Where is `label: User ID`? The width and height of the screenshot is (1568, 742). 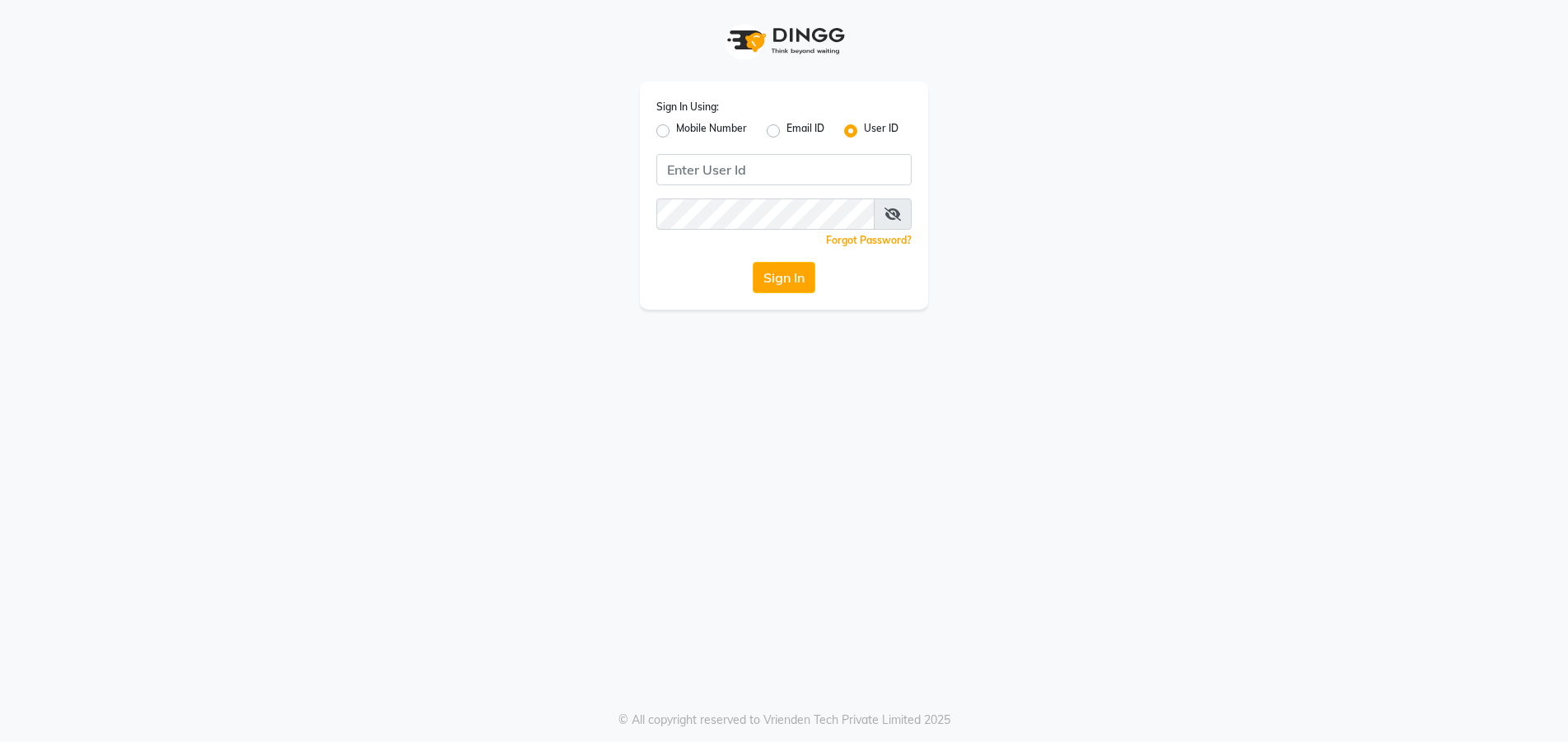 label: User ID is located at coordinates (881, 131).